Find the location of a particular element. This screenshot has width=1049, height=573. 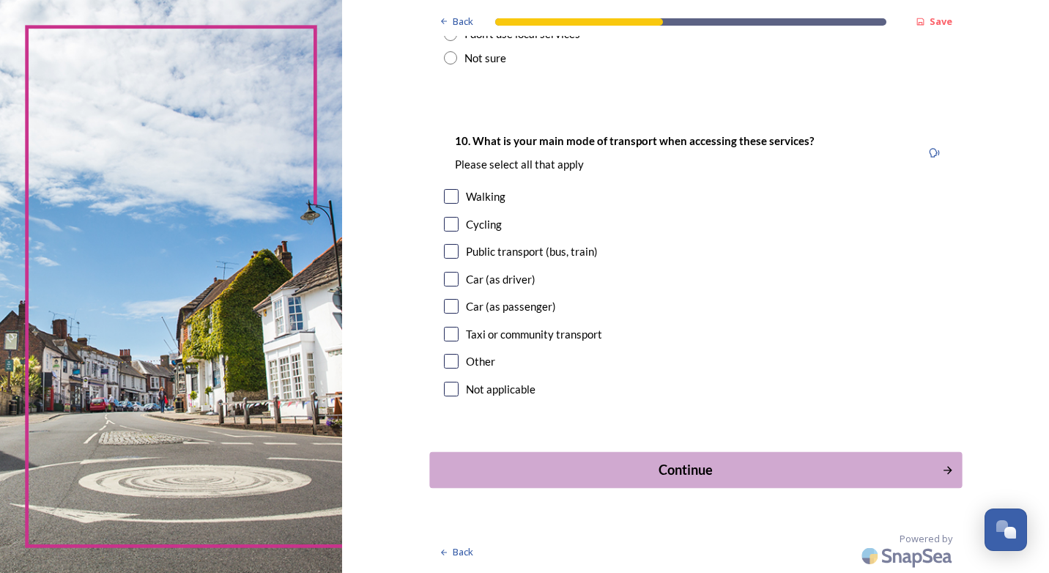

p: Please select all that apply is located at coordinates (634, 164).